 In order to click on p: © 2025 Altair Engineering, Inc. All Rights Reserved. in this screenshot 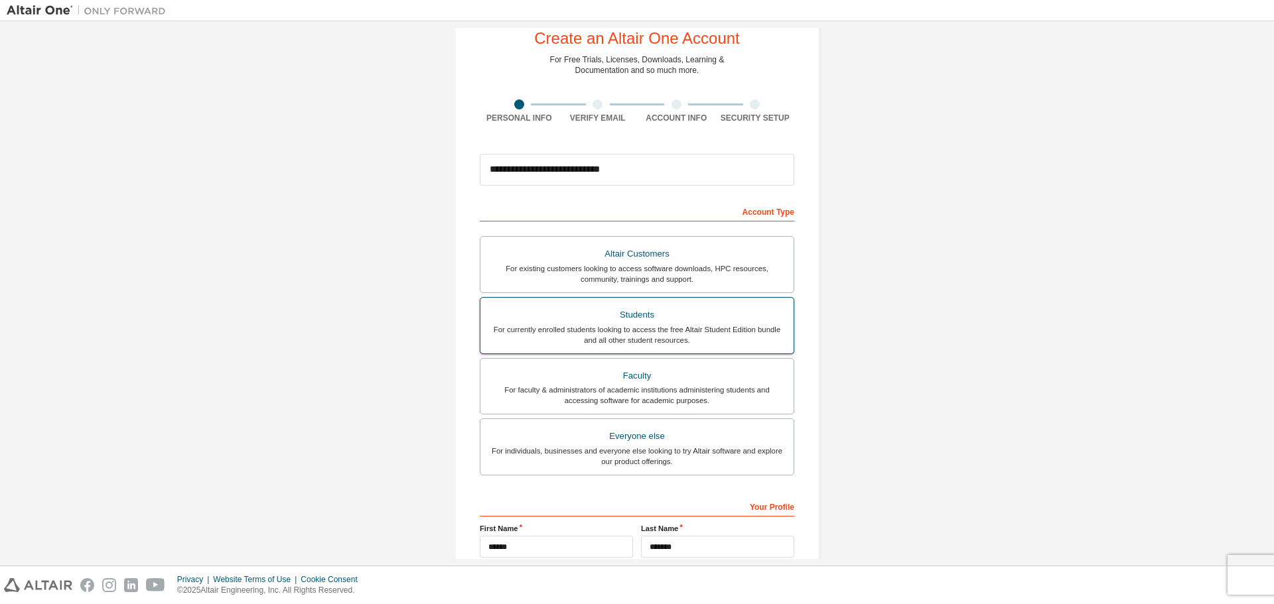, I will do `click(271, 590)`.